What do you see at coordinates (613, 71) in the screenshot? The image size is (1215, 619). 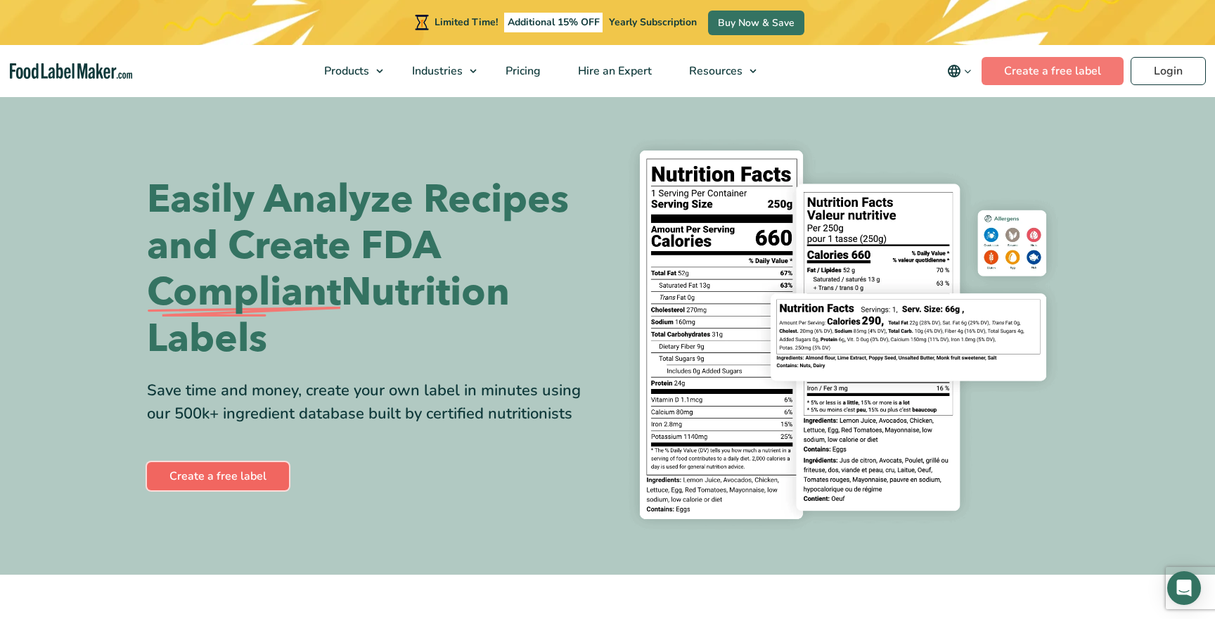 I see `span: Hire an Expert` at bounding box center [613, 71].